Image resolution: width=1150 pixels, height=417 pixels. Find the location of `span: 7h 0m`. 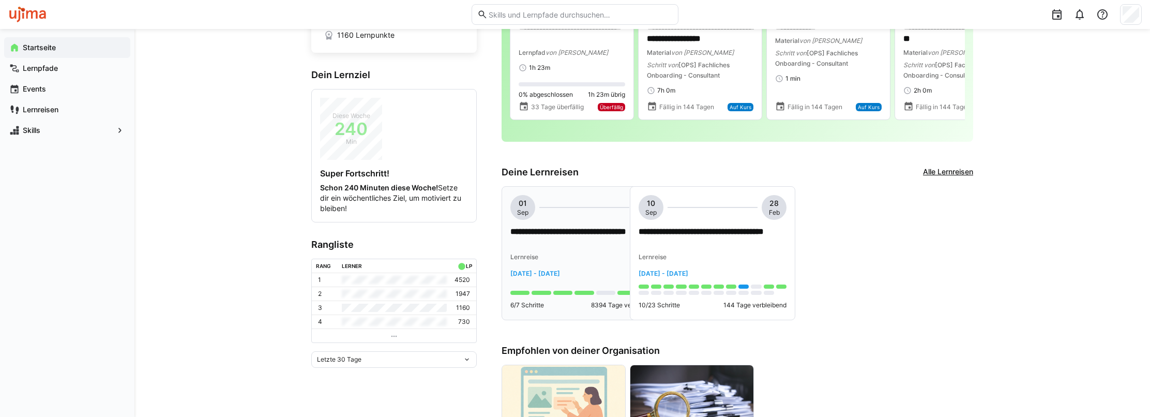

span: 7h 0m is located at coordinates (666, 90).